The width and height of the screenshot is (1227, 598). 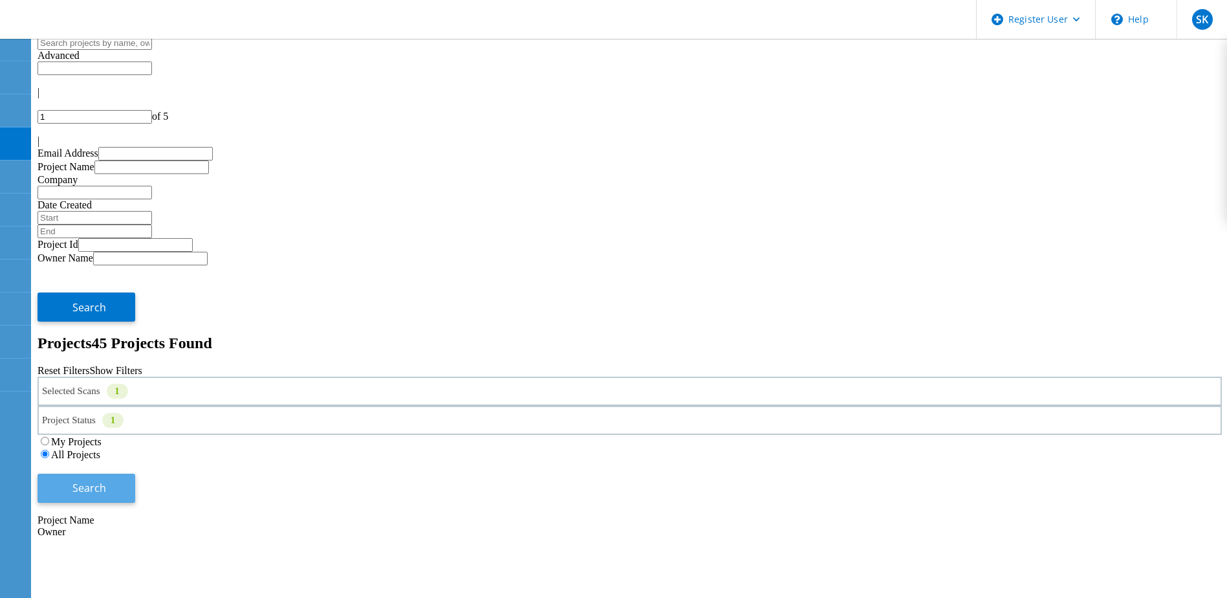 I want to click on label: Owner Name, so click(x=65, y=257).